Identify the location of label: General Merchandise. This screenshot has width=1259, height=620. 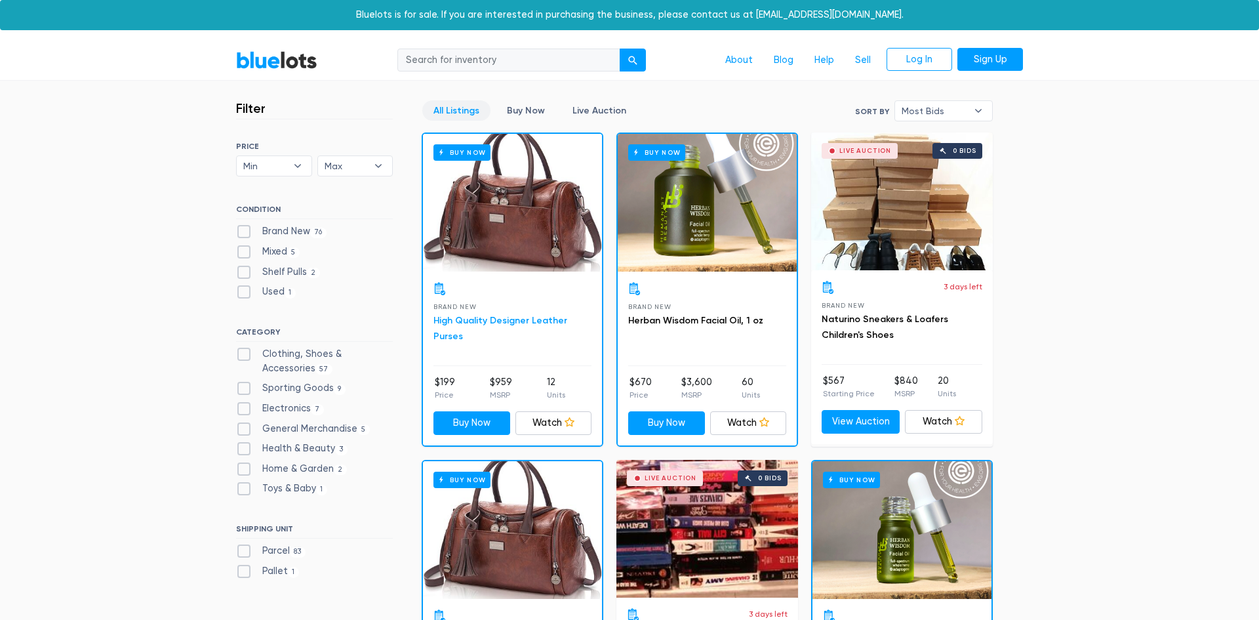
(303, 429).